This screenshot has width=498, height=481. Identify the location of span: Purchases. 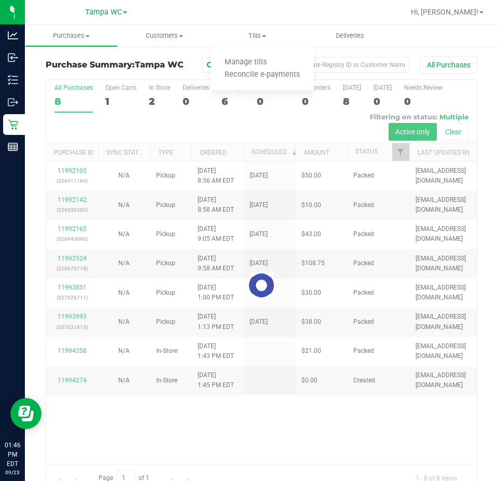
(71, 36).